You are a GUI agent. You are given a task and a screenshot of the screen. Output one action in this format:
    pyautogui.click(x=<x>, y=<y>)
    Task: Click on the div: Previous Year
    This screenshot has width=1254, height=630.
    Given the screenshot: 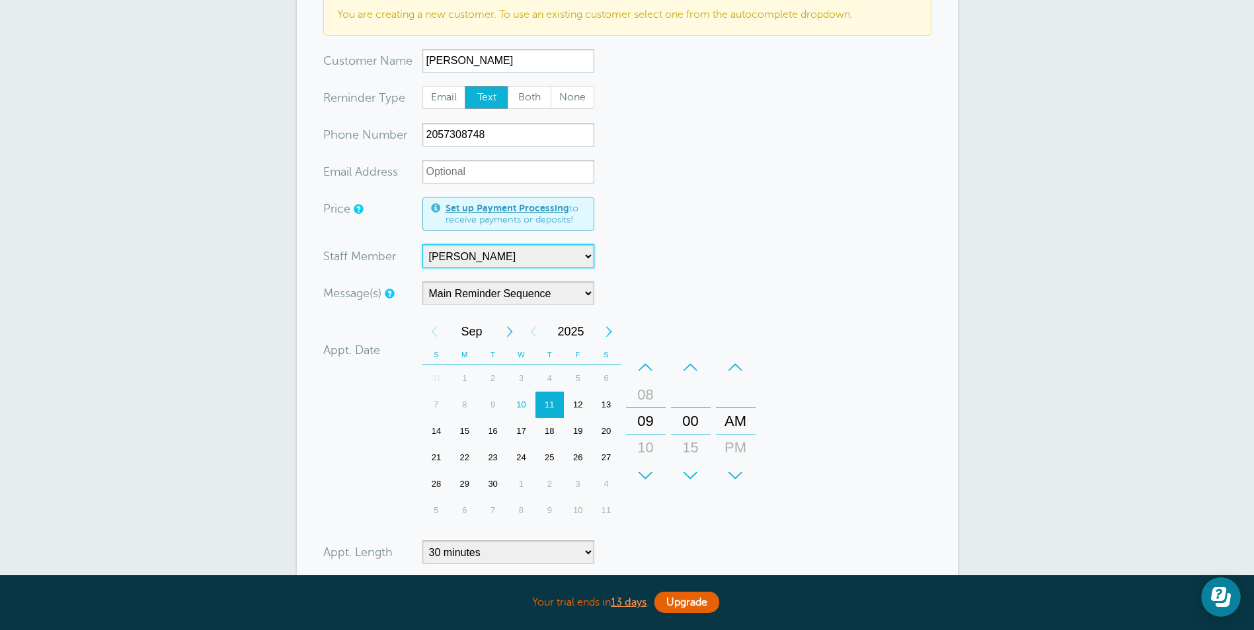 What is the action you would take?
    pyautogui.click(x=533, y=332)
    